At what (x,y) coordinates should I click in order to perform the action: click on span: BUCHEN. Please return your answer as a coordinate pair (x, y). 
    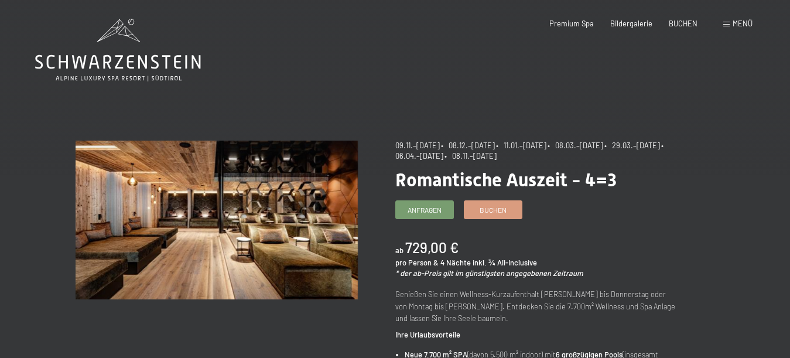
    Looking at the image, I should click on (682, 23).